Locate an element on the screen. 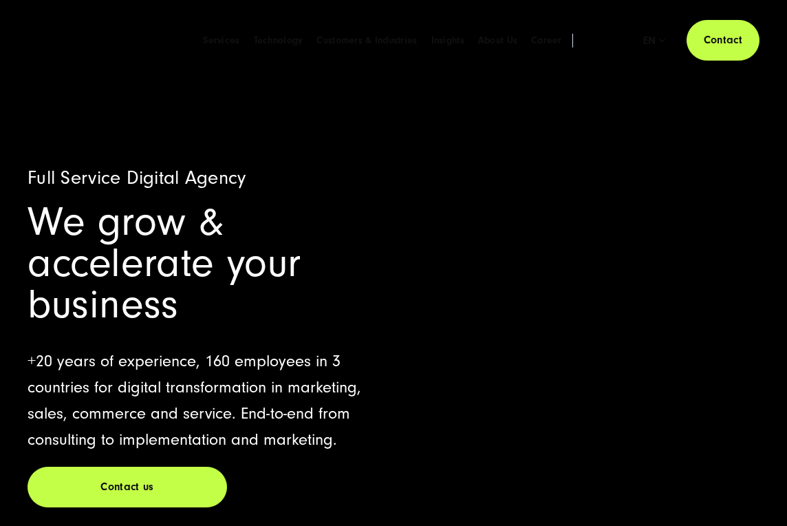 This screenshot has height=526, width=787. span: Full Service Digital Agency is located at coordinates (137, 178).